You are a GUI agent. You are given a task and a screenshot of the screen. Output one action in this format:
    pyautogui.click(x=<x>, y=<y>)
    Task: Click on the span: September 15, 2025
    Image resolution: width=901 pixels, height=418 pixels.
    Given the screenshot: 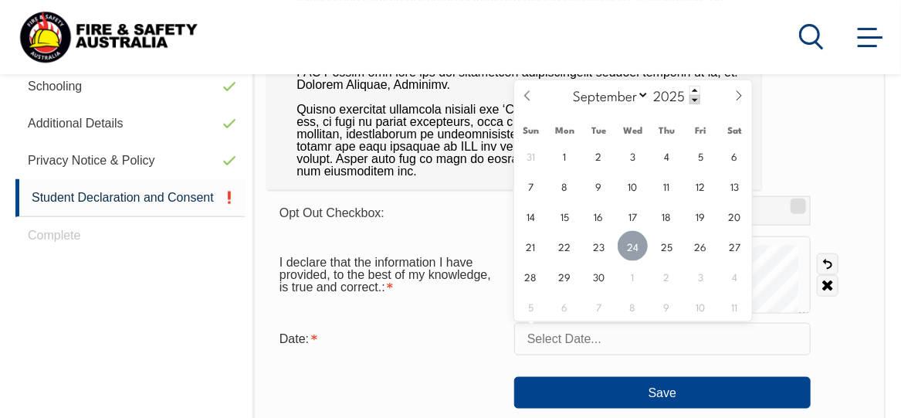 What is the action you would take?
    pyautogui.click(x=565, y=215)
    